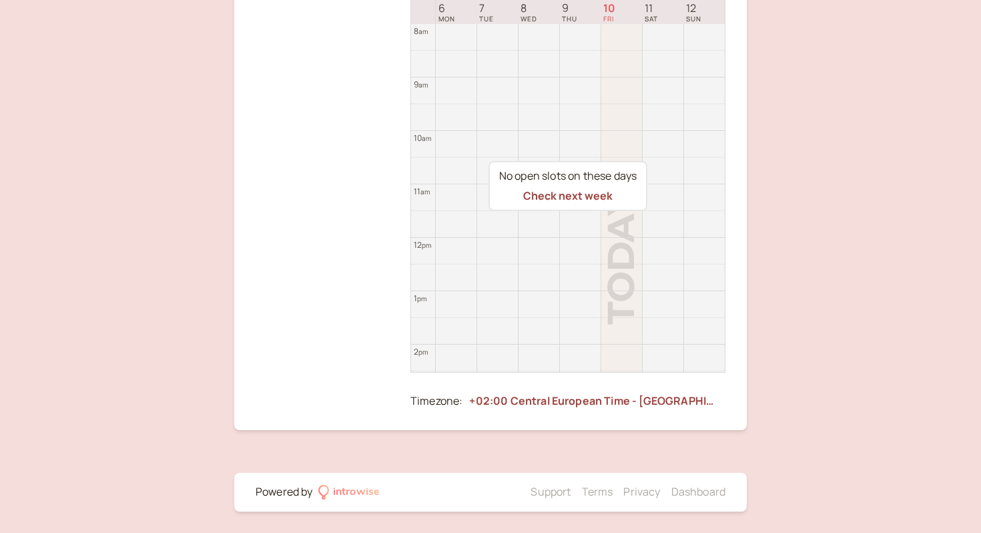 This screenshot has width=981, height=533. I want to click on div: Timezone:, so click(436, 401).